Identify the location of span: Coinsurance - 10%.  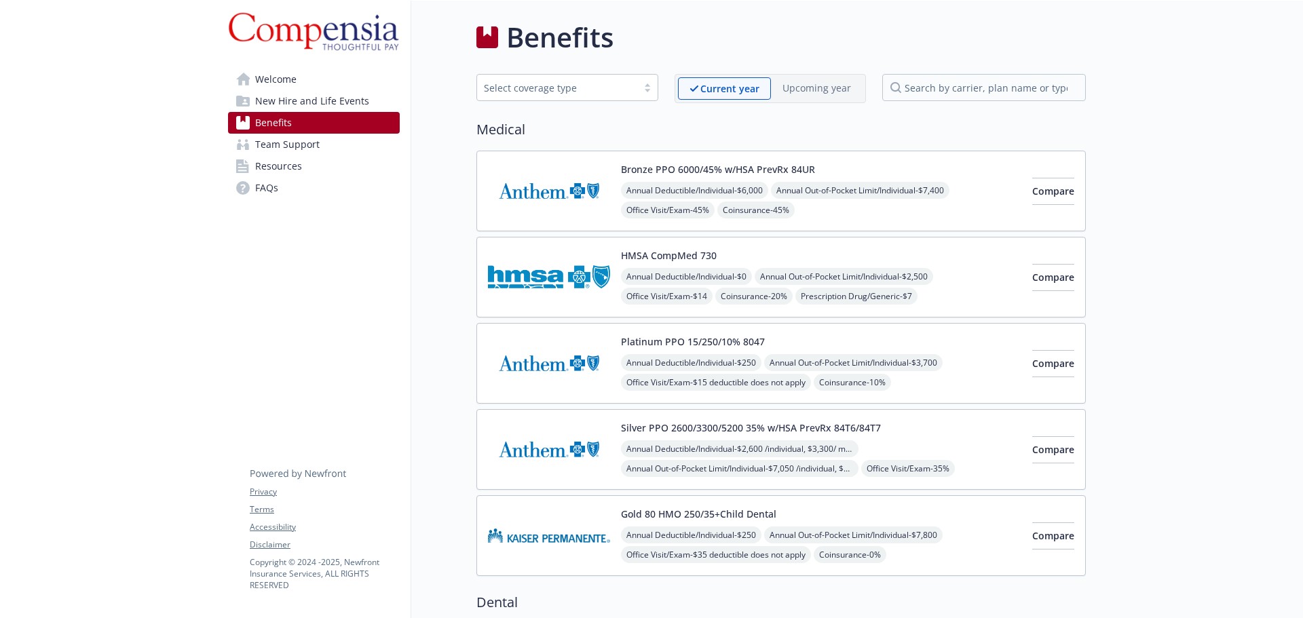
(852, 382).